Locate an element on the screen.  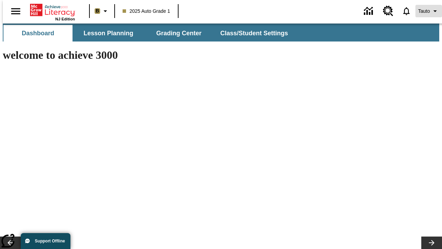
a: Notifications is located at coordinates (407, 11).